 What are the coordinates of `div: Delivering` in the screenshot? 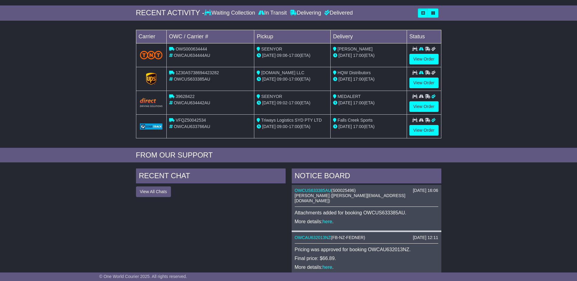 It's located at (305, 13).